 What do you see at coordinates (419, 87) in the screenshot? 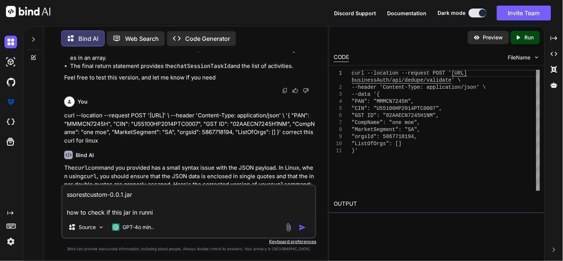
I see `span: --header 'Content-Type: application/json' \` at bounding box center [419, 87].